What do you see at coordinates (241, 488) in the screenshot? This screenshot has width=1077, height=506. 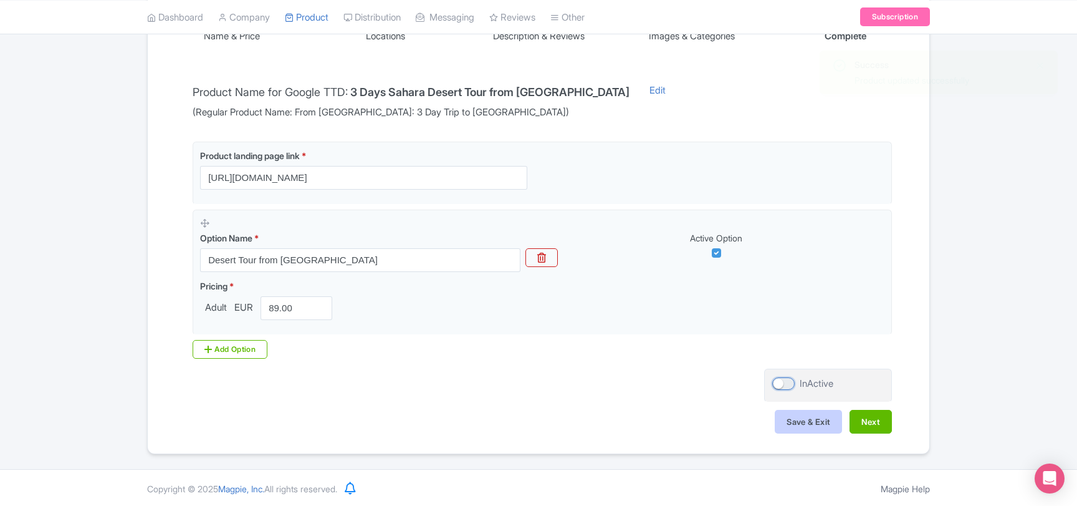 I see `span: Magpie, Inc.` at bounding box center [241, 488].